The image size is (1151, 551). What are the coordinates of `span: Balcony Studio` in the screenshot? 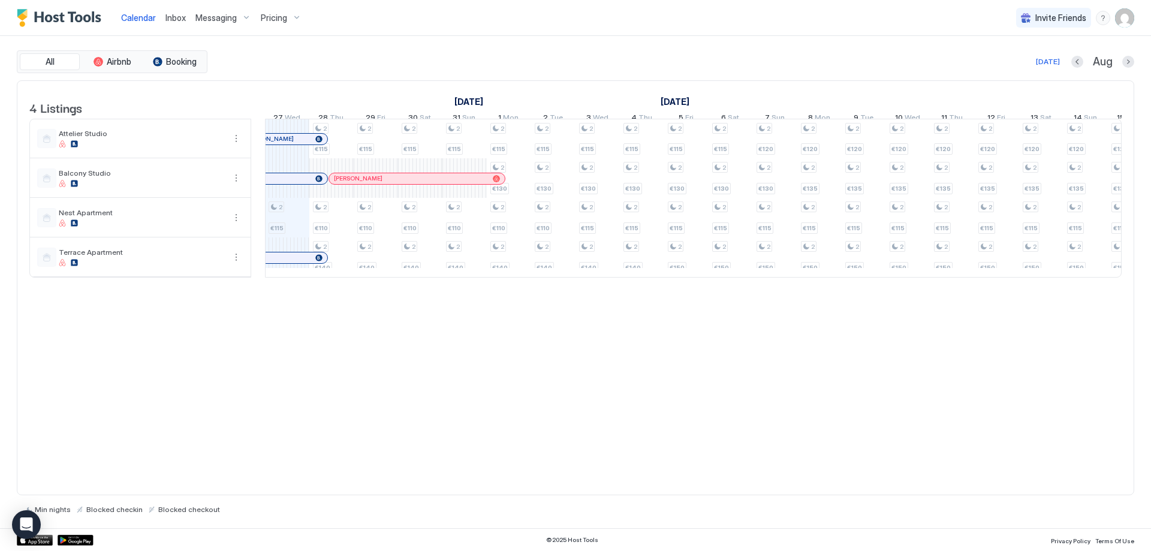 It's located at (142, 173).